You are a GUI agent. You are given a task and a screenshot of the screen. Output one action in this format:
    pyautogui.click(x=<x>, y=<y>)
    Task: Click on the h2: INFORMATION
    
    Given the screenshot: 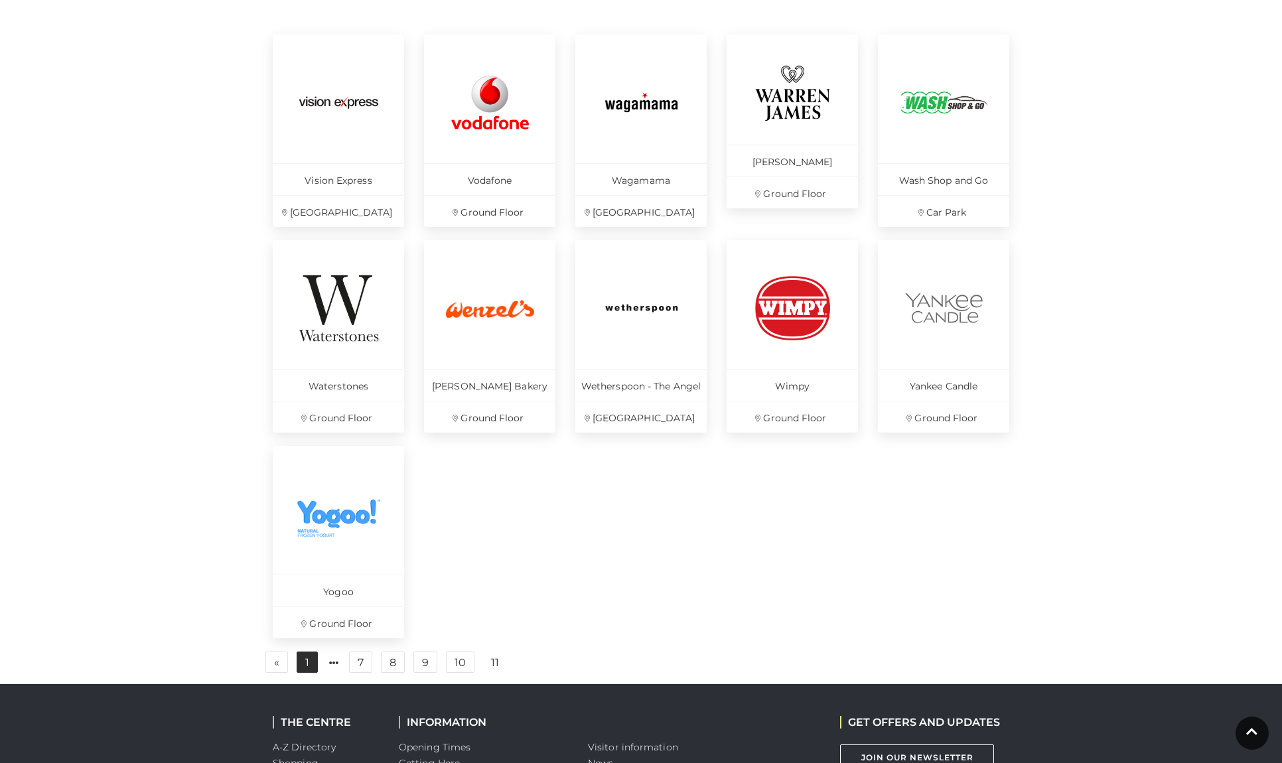 What is the action you would take?
    pyautogui.click(x=483, y=722)
    